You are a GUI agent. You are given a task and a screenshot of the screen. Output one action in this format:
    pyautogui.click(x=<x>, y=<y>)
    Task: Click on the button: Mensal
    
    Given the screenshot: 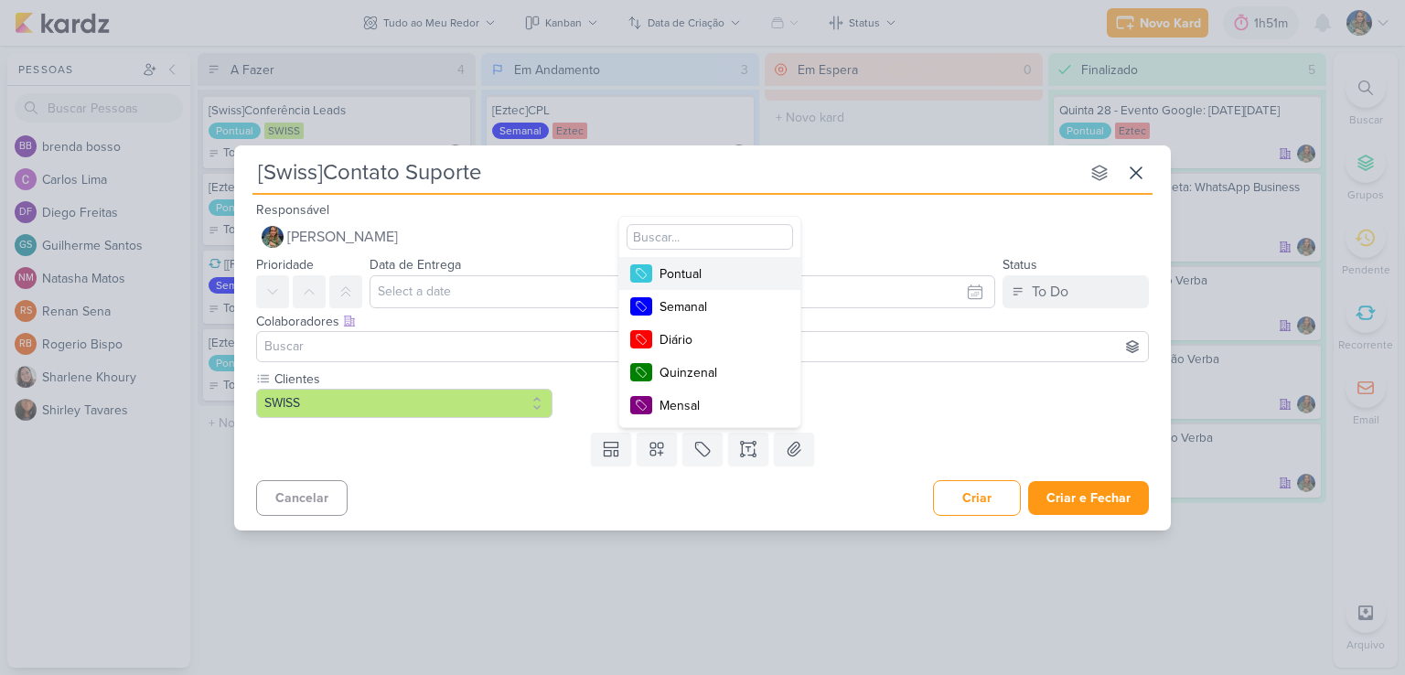 What is the action you would take?
    pyautogui.click(x=710, y=405)
    